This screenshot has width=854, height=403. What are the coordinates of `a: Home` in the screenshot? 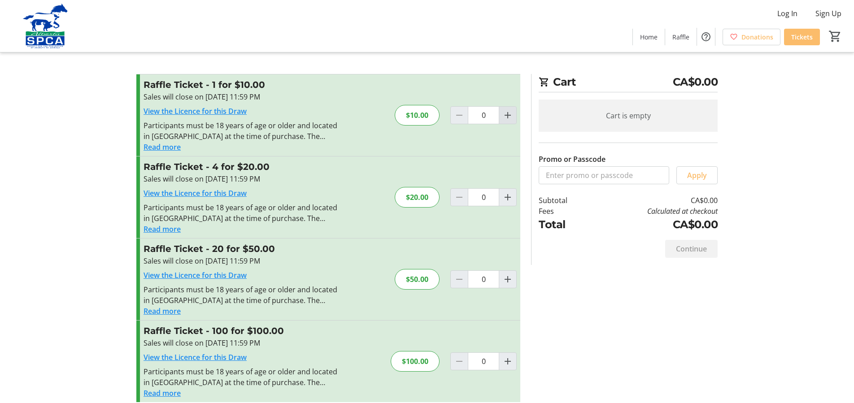 It's located at (648, 37).